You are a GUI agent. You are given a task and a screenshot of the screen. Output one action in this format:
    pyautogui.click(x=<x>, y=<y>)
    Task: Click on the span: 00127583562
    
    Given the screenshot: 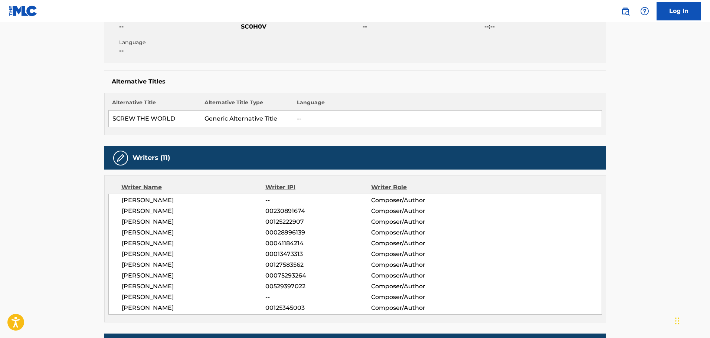 What is the action you would take?
    pyautogui.click(x=318, y=265)
    